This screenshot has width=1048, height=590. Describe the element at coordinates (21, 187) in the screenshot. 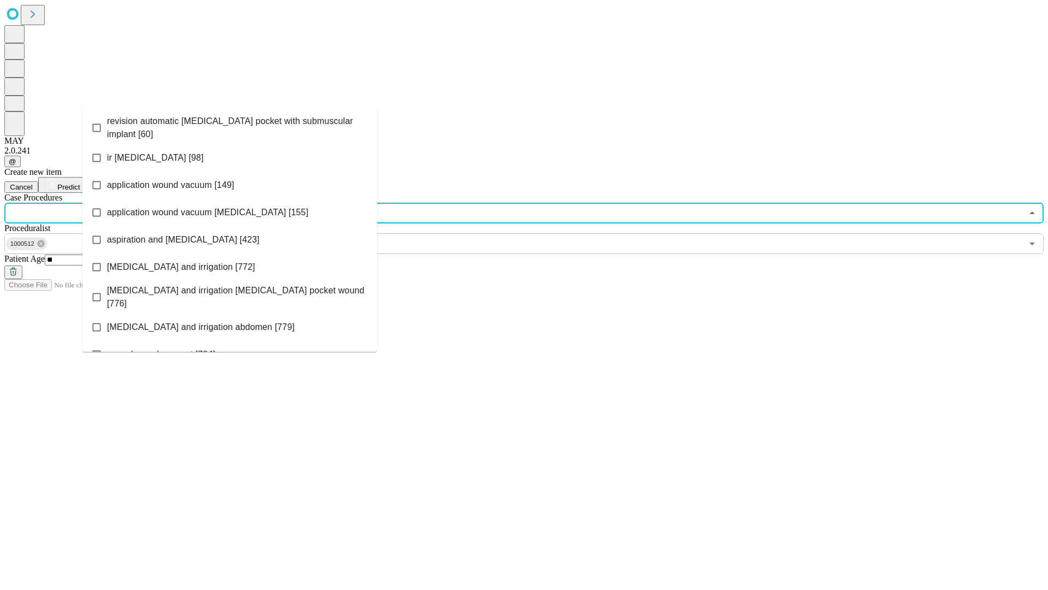

I see `span: Cancel` at that location.